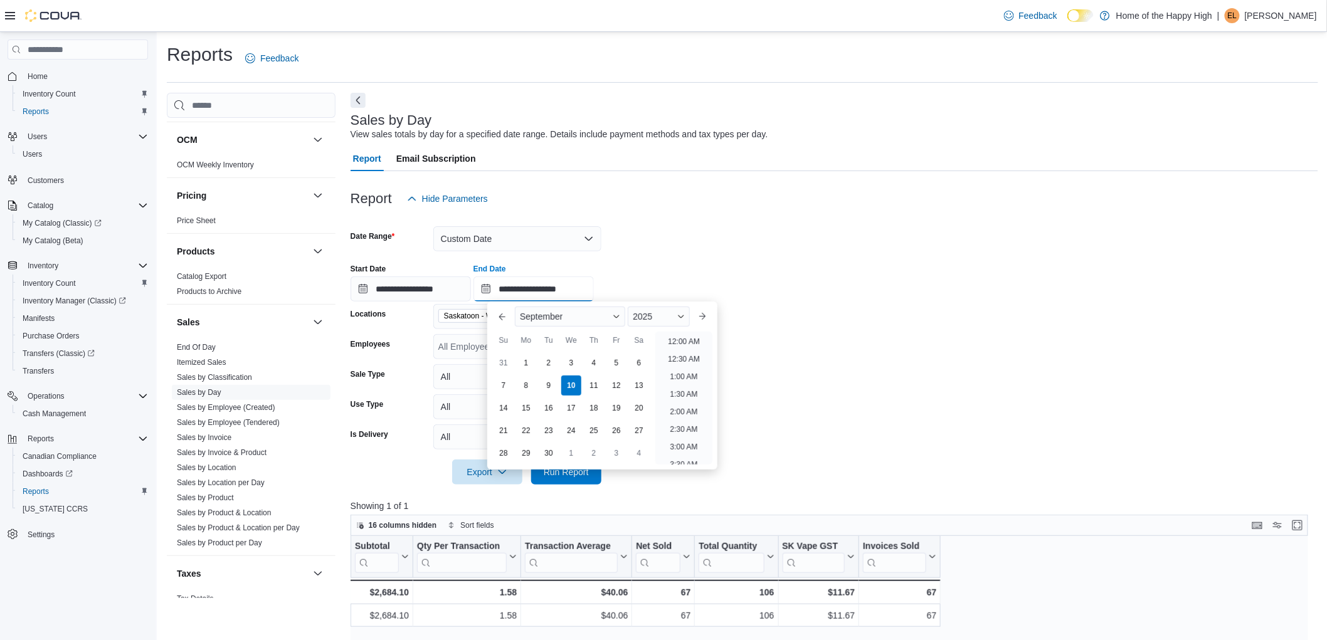 The image size is (1327, 640). What do you see at coordinates (570, 317) in the screenshot?
I see `div: Button. Open the month selector. September is currently selected.` at bounding box center [570, 317].